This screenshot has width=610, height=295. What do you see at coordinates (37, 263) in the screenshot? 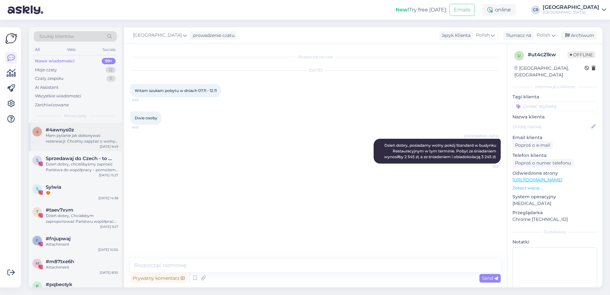
I see `span: m` at bounding box center [37, 263].